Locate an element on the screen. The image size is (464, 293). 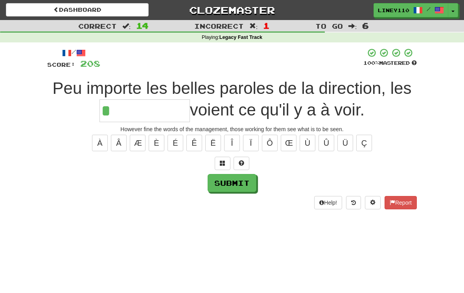
button: Ü is located at coordinates (345, 143).